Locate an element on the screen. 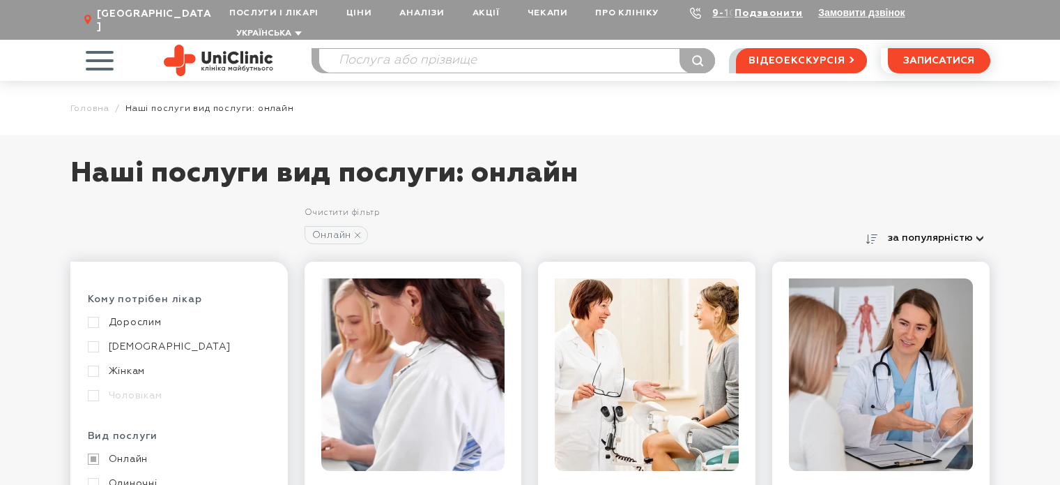  a: відеоекскурсія is located at coordinates (801, 61).